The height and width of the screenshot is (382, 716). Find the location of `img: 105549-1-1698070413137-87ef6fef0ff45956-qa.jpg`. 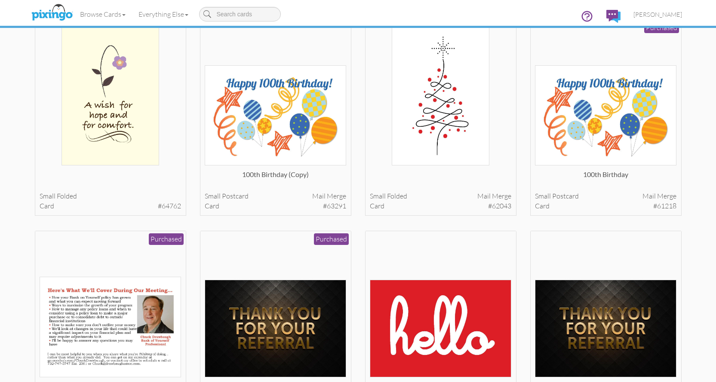

img: 105549-1-1698070413137-87ef6fef0ff45956-qa.jpg is located at coordinates (275, 329).